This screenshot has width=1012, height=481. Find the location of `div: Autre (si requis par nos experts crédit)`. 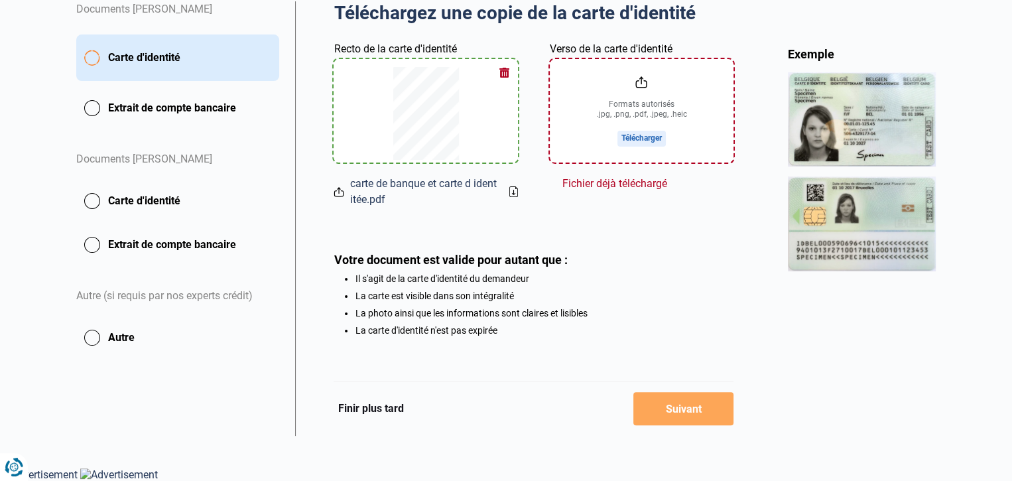

div: Autre (si requis par nos experts crédit) is located at coordinates (178, 296).